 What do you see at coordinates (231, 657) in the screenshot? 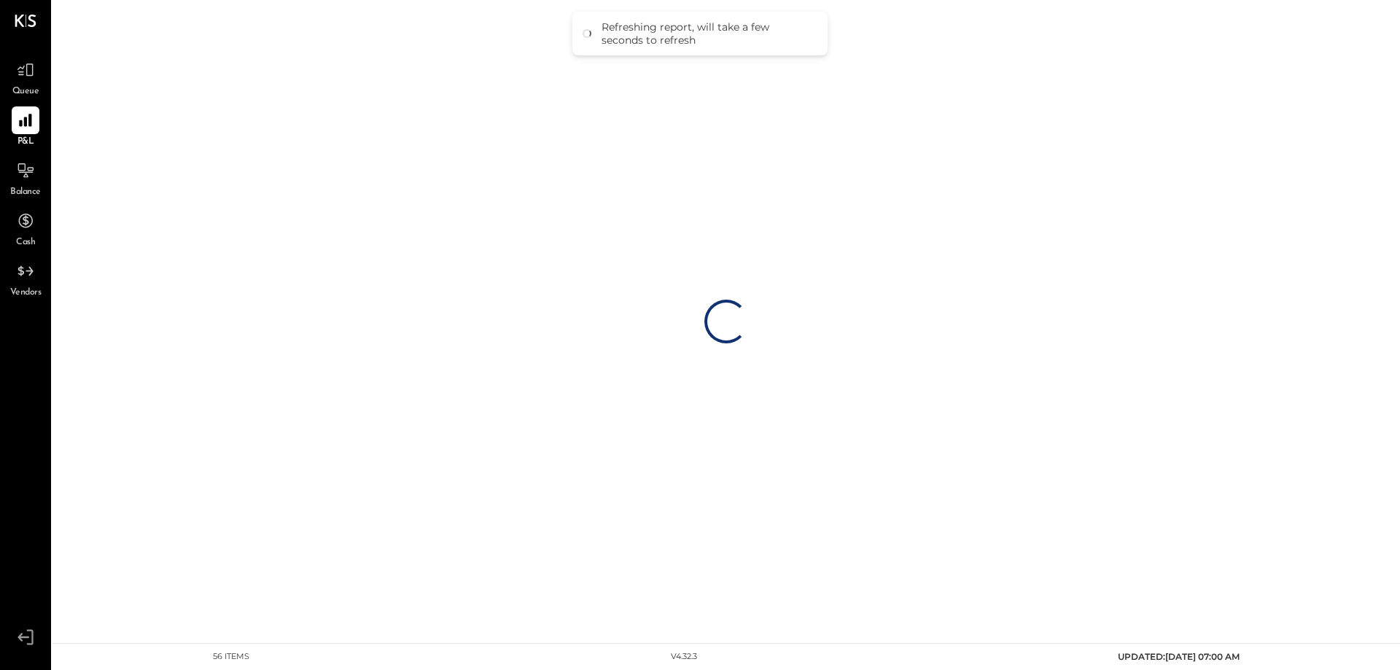
I see `div: 56 items` at bounding box center [231, 657].